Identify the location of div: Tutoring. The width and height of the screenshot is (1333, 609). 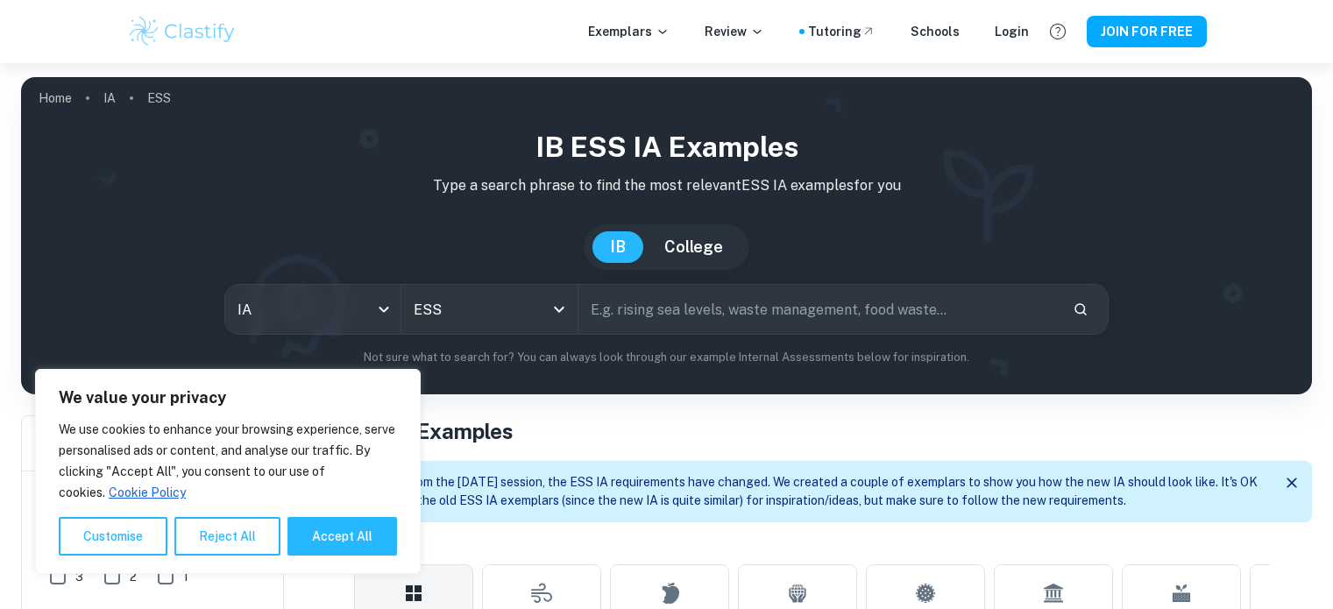
(841, 32).